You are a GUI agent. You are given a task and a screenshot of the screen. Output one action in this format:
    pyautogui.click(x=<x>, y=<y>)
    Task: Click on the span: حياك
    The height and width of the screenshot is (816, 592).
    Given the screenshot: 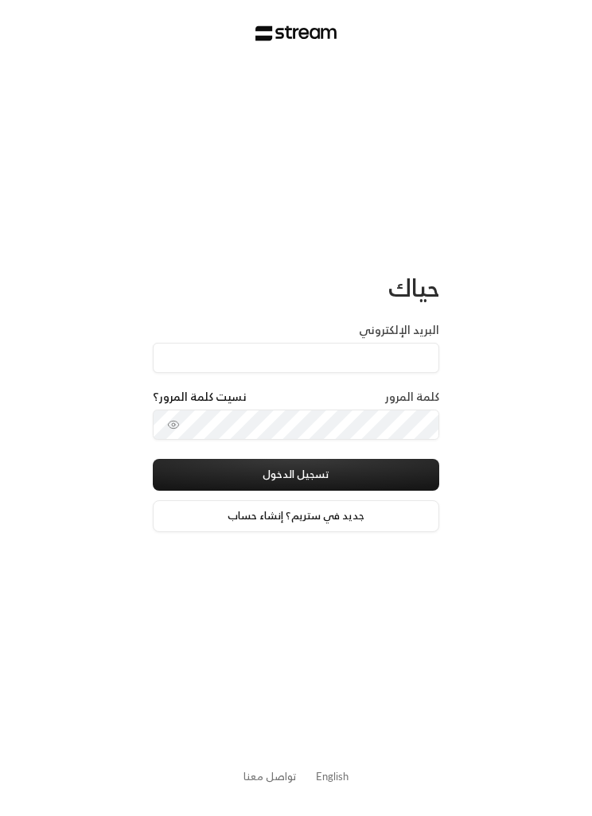 What is the action you would take?
    pyautogui.click(x=414, y=287)
    